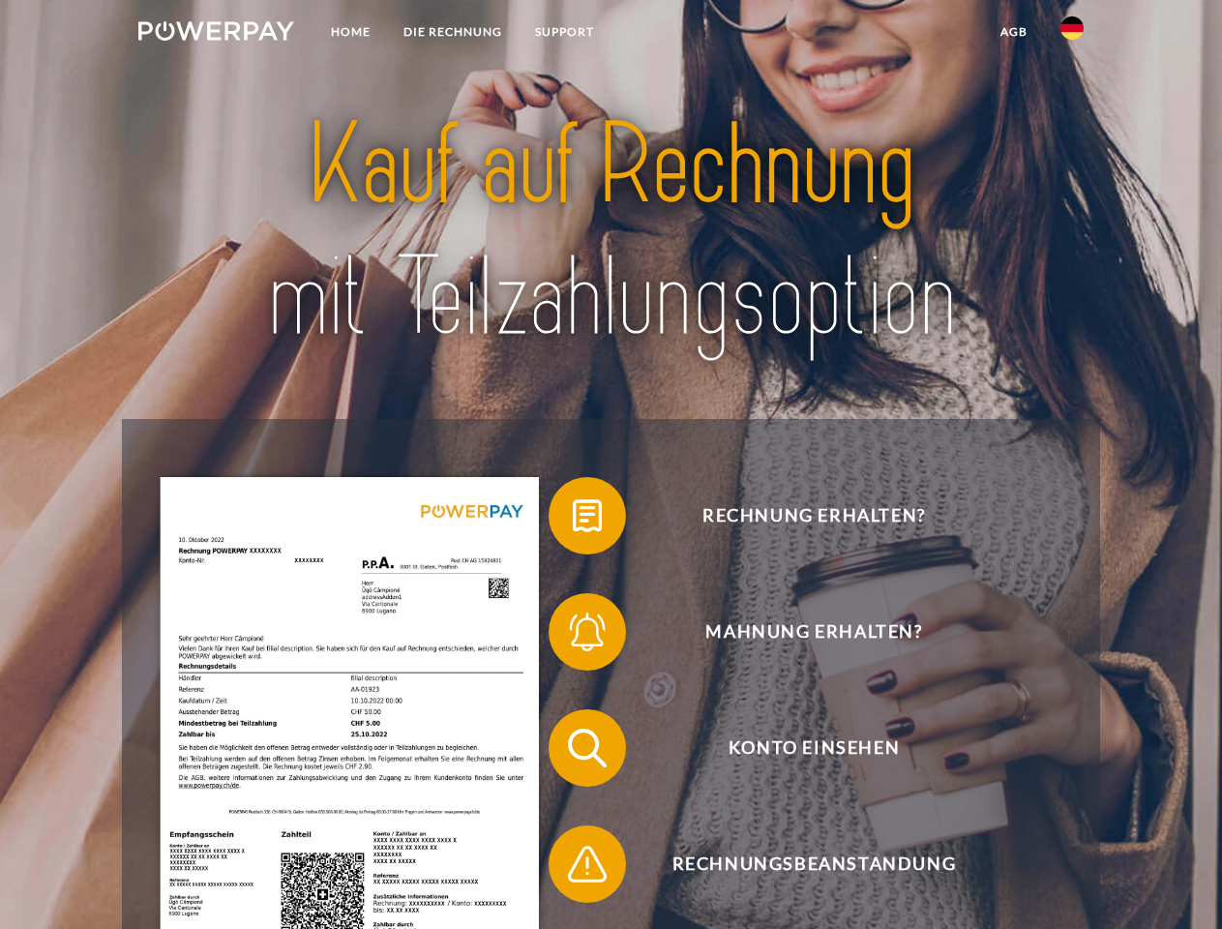 This screenshot has height=929, width=1222. Describe the element at coordinates (216, 31) in the screenshot. I see `img: logo-powerpay-white.svg` at that location.